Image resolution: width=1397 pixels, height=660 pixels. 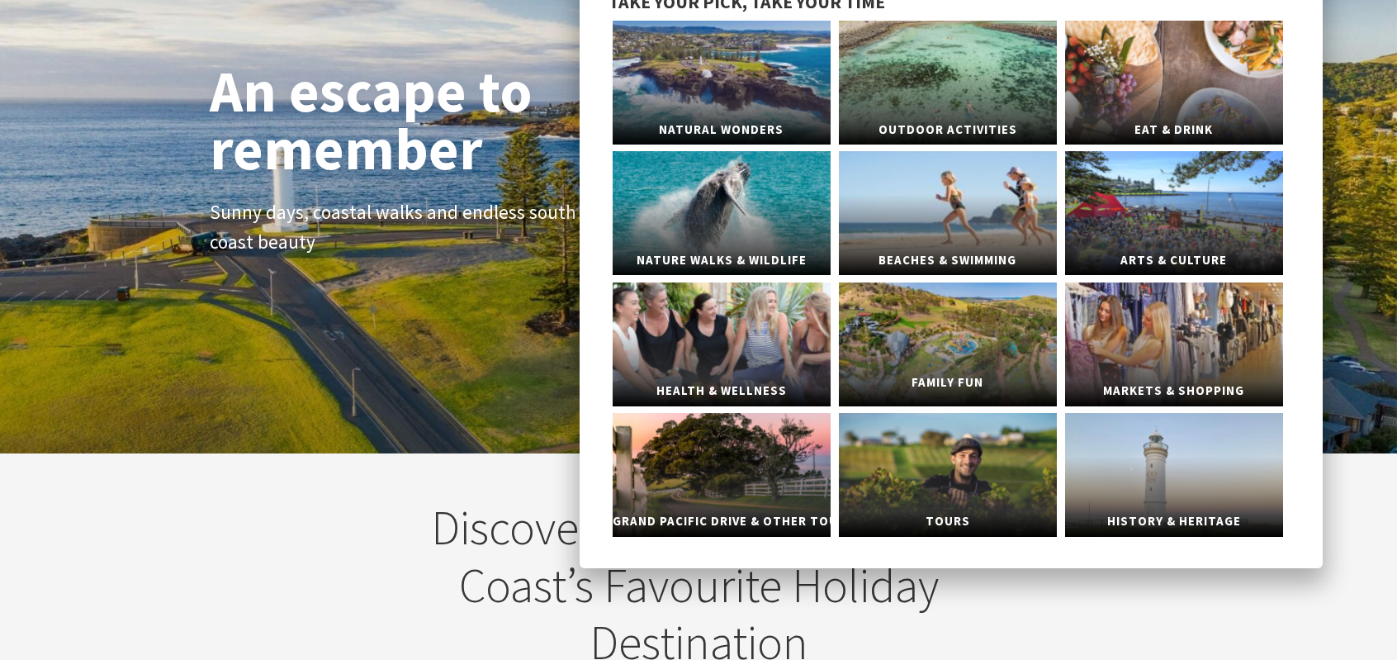 I want to click on h1: An escape to remember, so click(x=437, y=120).